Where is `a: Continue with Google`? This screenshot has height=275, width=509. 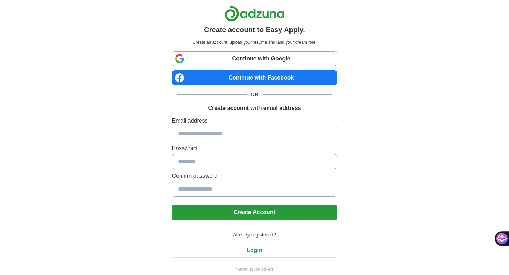 a: Continue with Google is located at coordinates (254, 59).